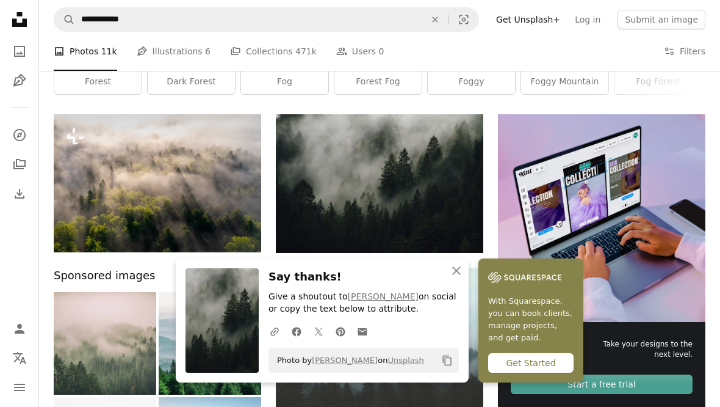  Describe the element at coordinates (341, 331) in the screenshot. I see `a: Share on Pinterest` at that location.